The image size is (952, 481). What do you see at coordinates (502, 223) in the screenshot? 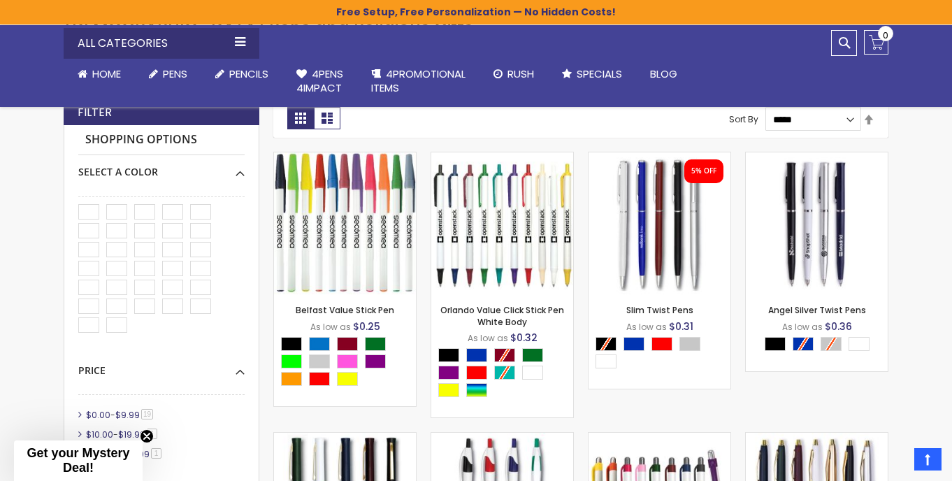
I see `img: Orlando Value Click Stick Pen White Body` at bounding box center [502, 223].